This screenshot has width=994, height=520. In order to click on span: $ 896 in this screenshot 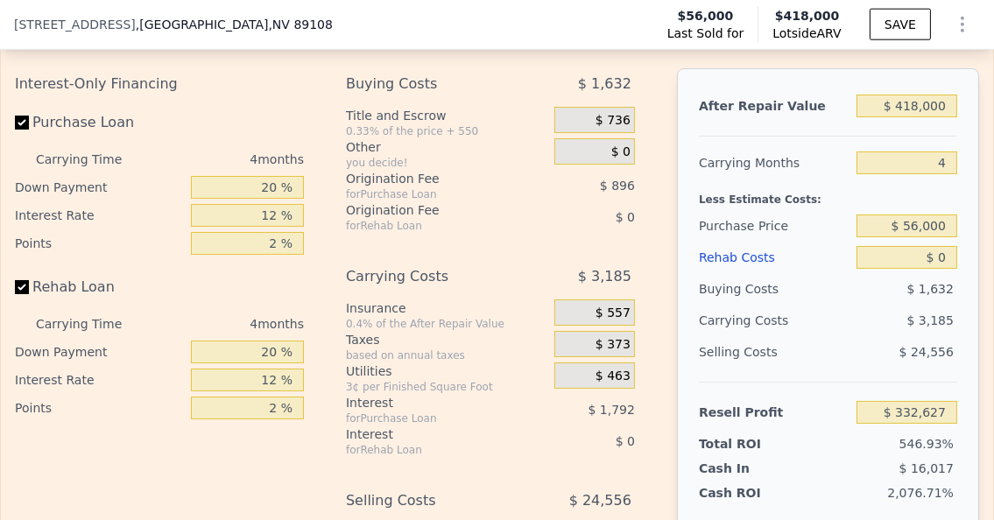, I will do `click(618, 186)`.